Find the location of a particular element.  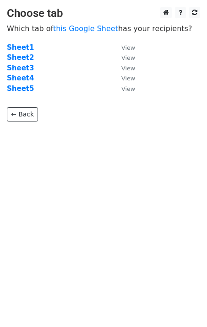

strong: Sheet3 is located at coordinates (20, 68).